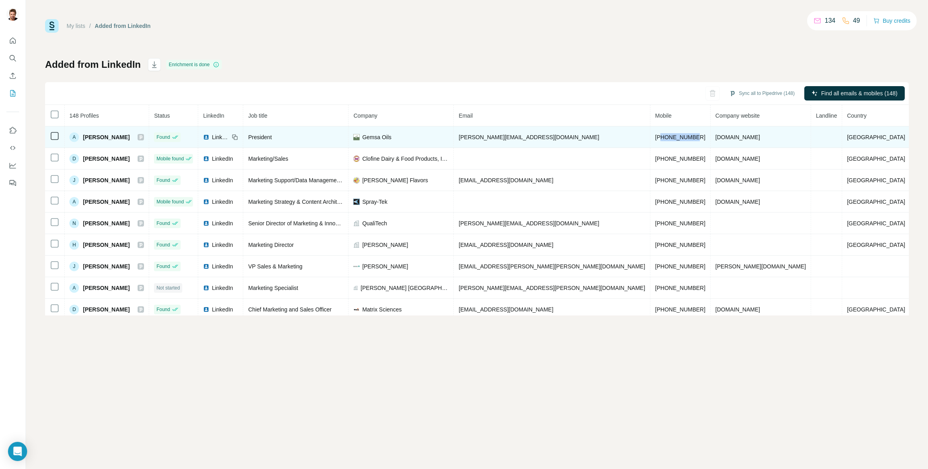 The image size is (928, 469). Describe the element at coordinates (826, 116) in the screenshot. I see `span: Landline` at that location.